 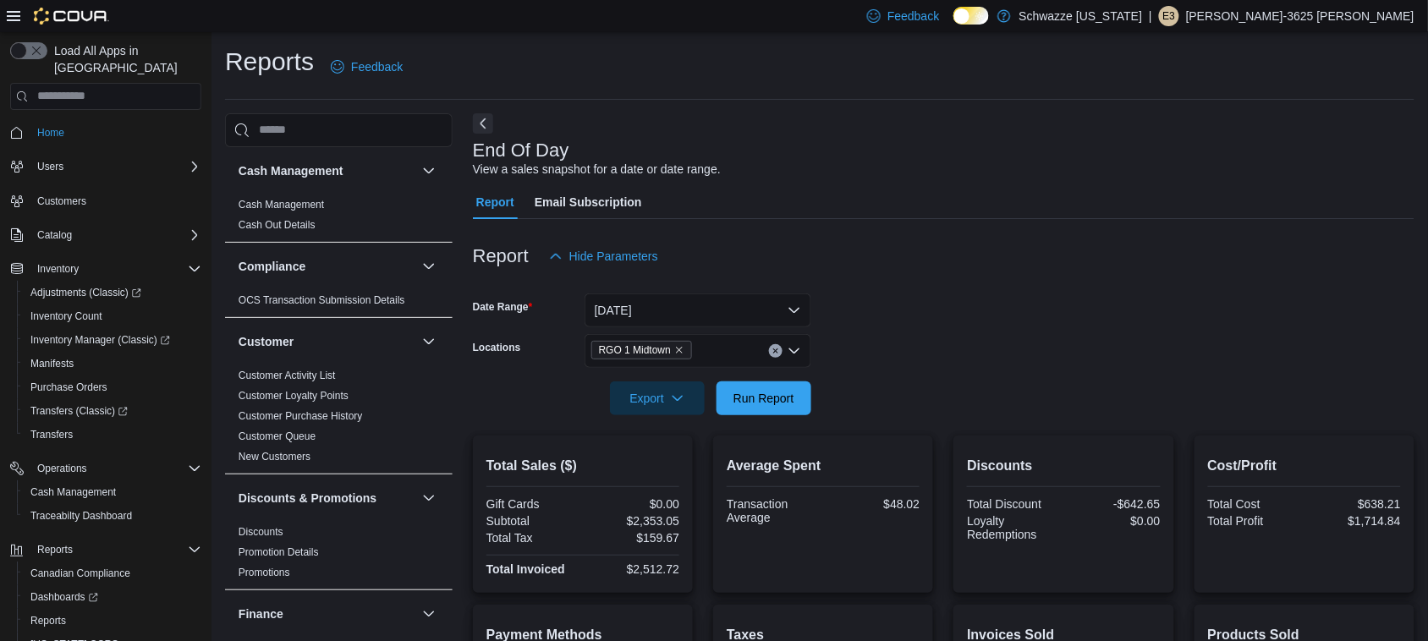 What do you see at coordinates (272, 266) in the screenshot?
I see `h3: Compliance` at bounding box center [272, 266].